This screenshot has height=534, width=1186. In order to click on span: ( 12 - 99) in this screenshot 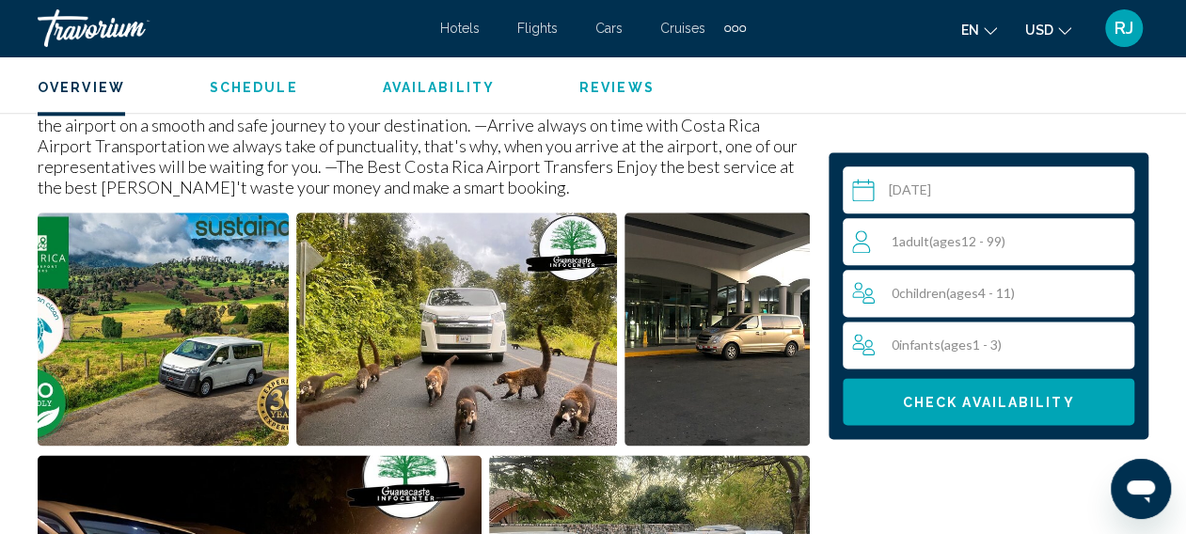, I will do `click(967, 241)`.